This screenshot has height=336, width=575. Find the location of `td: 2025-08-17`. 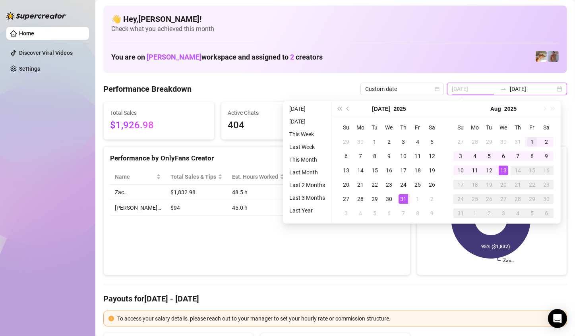

td: 2025-08-17 is located at coordinates (460, 185).